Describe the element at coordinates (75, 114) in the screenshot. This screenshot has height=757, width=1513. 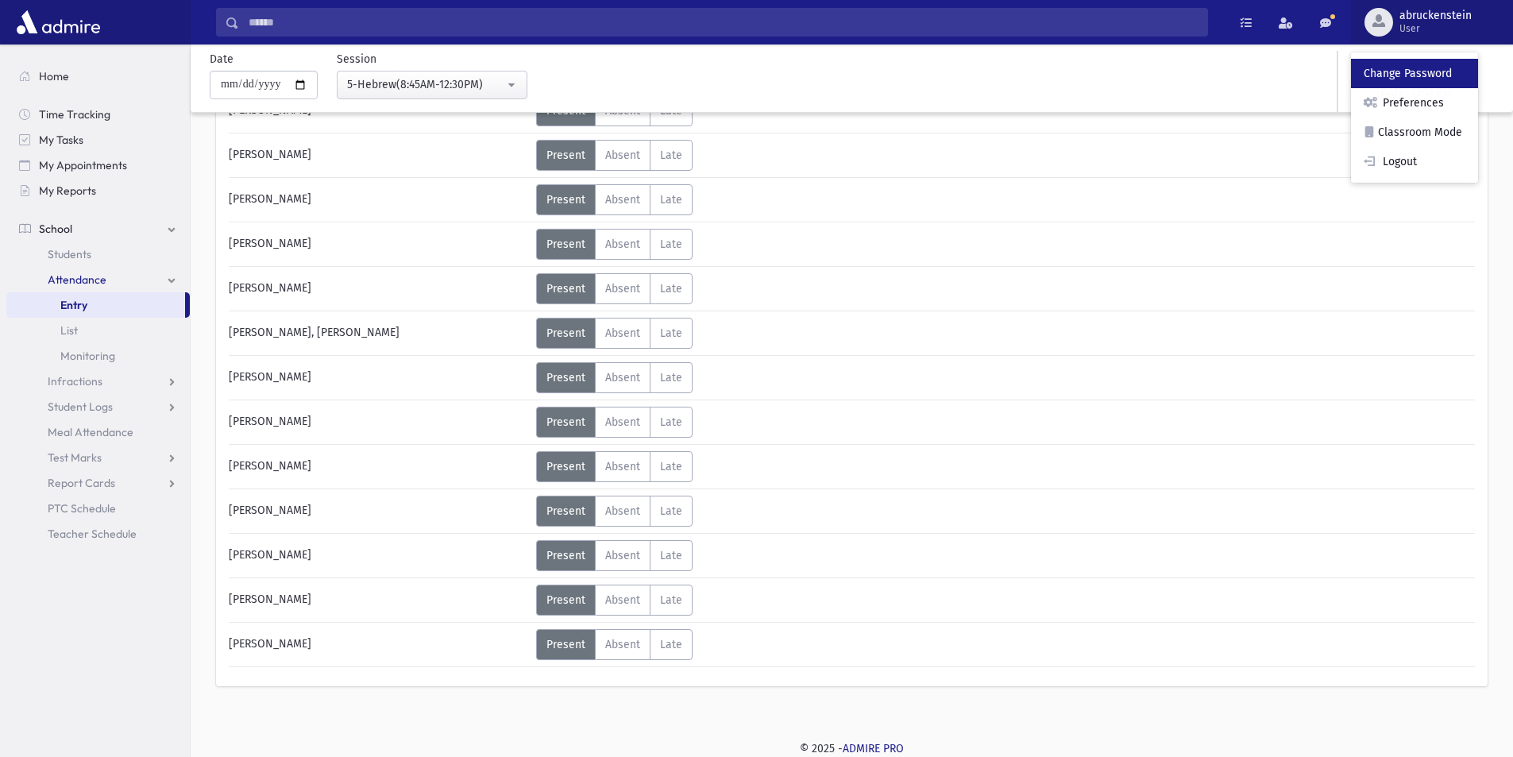
I see `span: Time Tracking` at that location.